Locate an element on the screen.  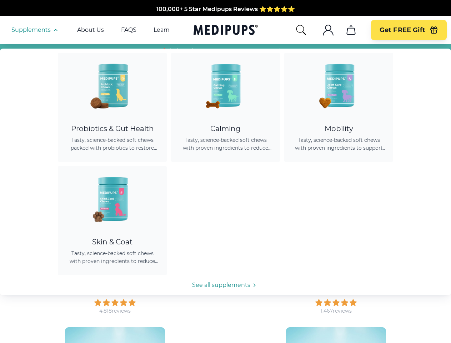
button: search is located at coordinates (301, 30).